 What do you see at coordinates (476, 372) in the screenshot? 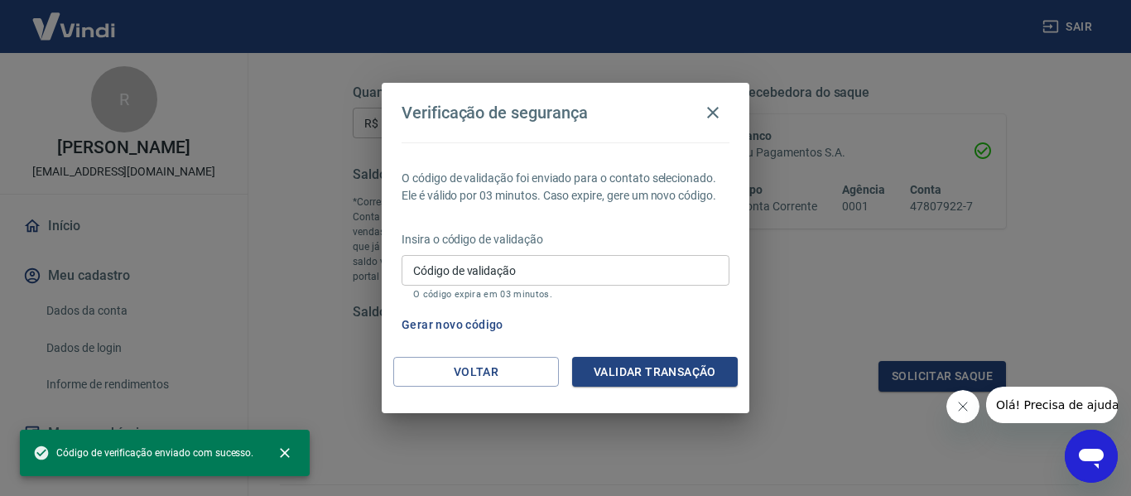
I see `button: Voltar` at bounding box center [476, 372].